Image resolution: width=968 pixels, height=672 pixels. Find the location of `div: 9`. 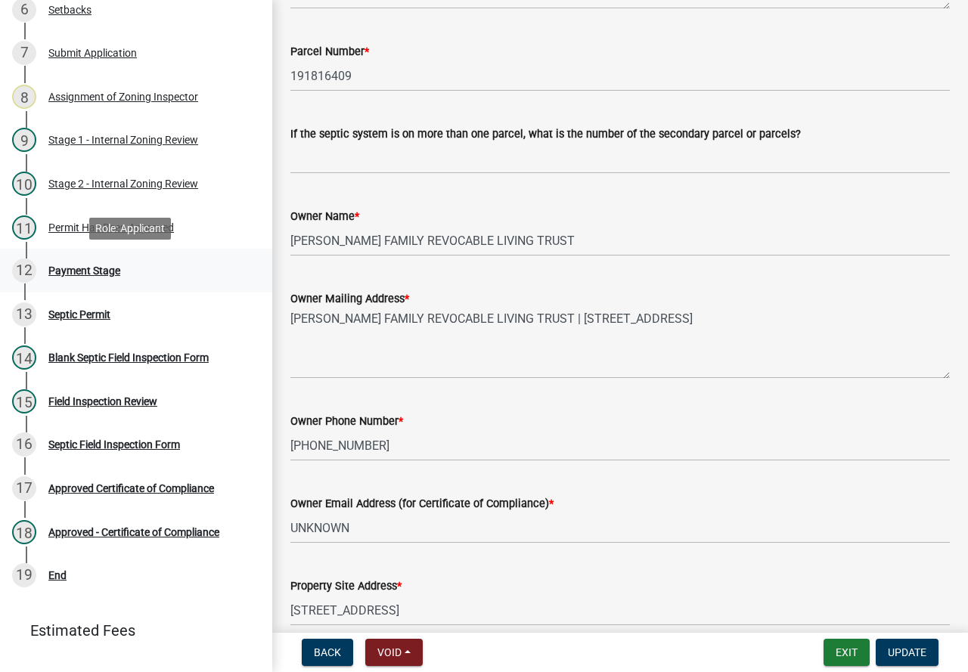

div: 9 is located at coordinates (24, 140).